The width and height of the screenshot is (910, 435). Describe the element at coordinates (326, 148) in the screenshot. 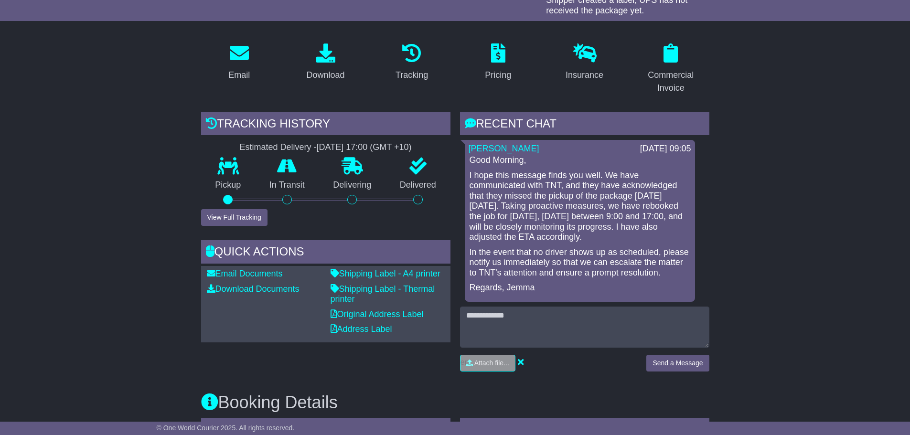

I see `div: Estimated Delivery -` at that location.